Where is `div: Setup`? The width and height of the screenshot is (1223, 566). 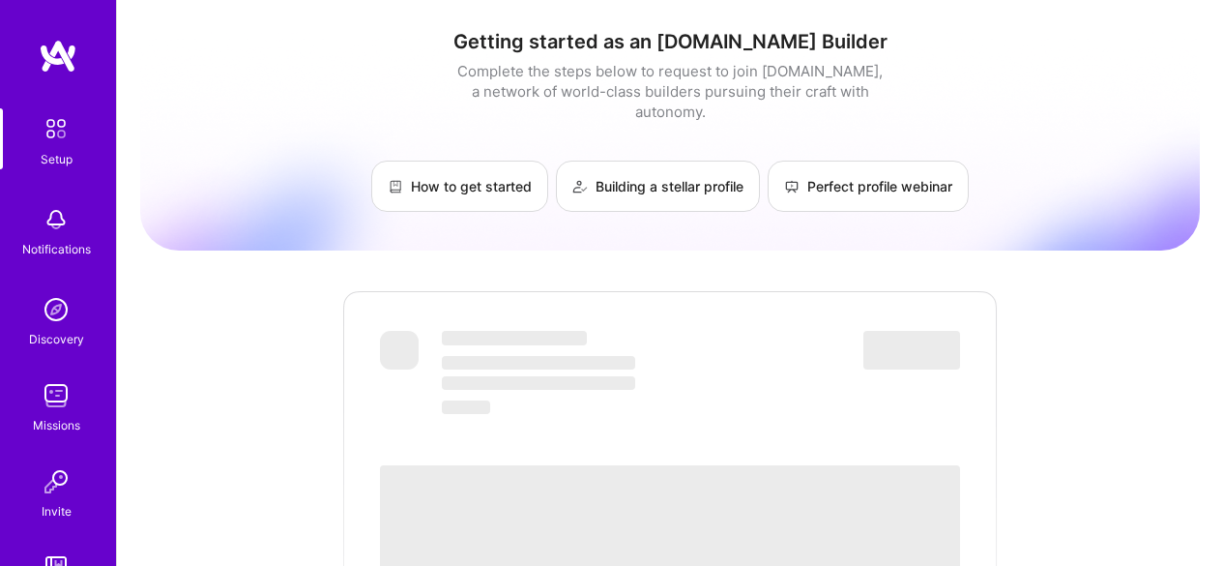 div: Setup is located at coordinates (56, 159).